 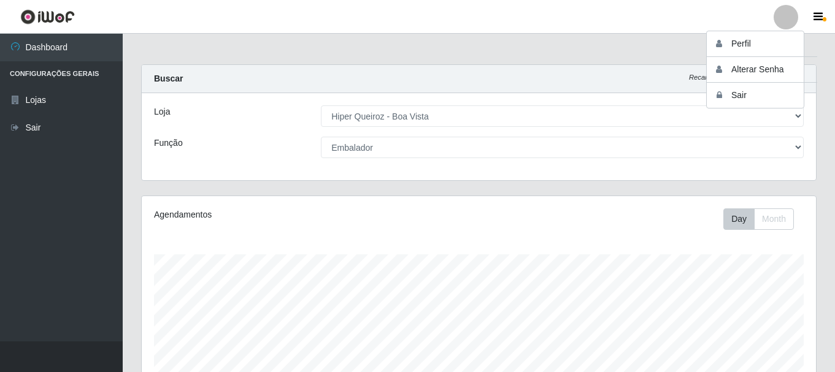 What do you see at coordinates (762, 95) in the screenshot?
I see `button: Sair` at bounding box center [762, 95].